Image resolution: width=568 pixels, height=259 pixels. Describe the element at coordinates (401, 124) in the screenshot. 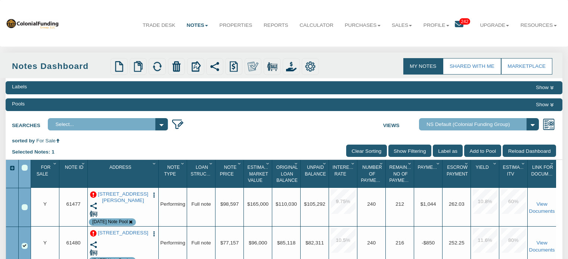

I see `label: Views` at that location.